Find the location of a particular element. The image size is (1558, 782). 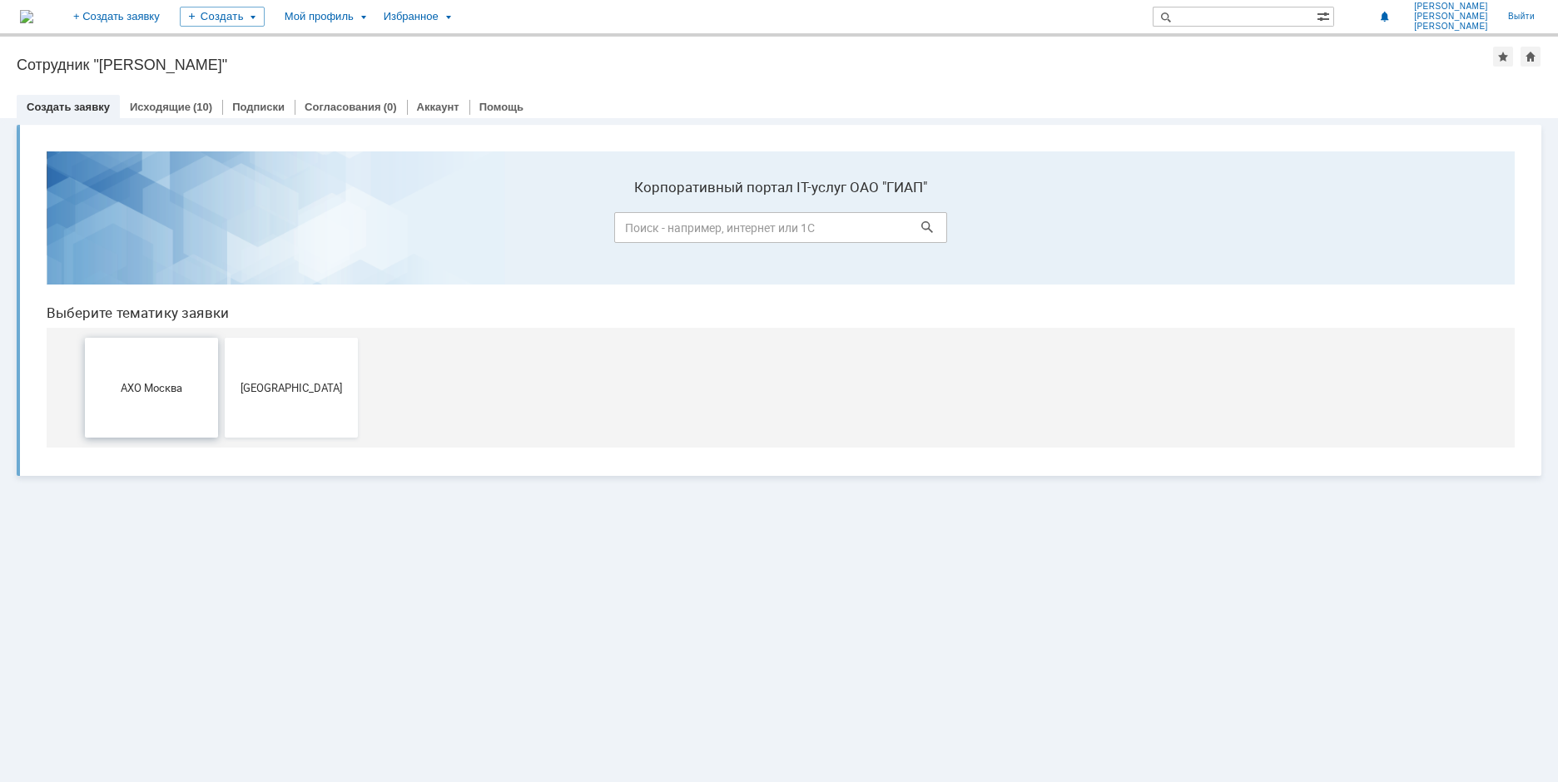

a: Создать заявку is located at coordinates (68, 107).